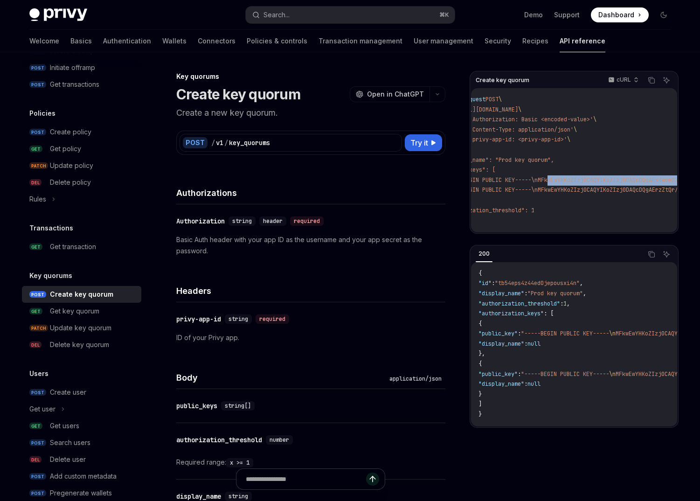 The width and height of the screenshot is (700, 501). Describe the element at coordinates (565, 304) in the screenshot. I see `span: 1` at that location.